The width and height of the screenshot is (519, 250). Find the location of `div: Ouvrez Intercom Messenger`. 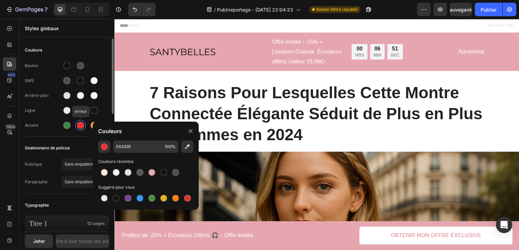

div: Ouvrez Intercom Messenger is located at coordinates (504, 225).